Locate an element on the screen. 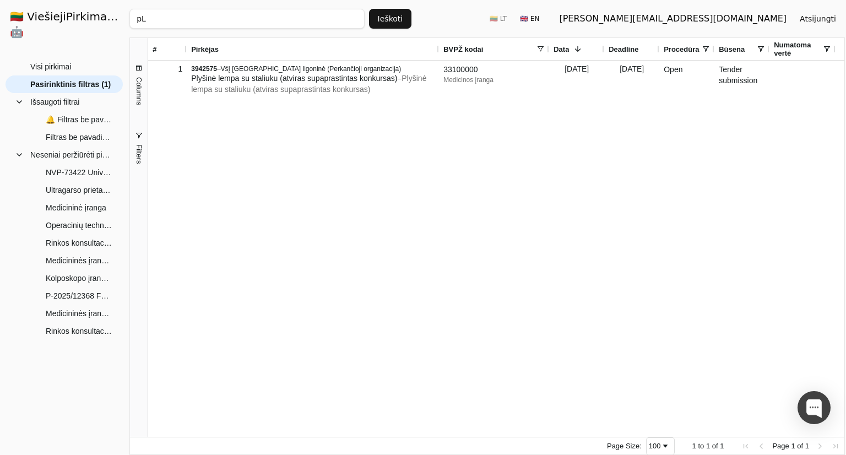 The height and width of the screenshot is (455, 846). span: Būsena is located at coordinates (731, 49).